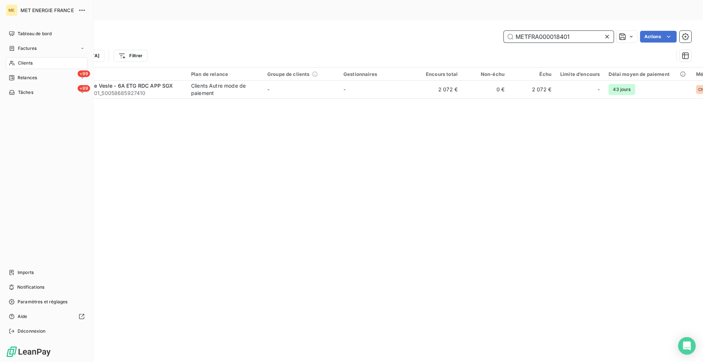 The height and width of the screenshot is (362, 703). Describe the element at coordinates (26, 272) in the screenshot. I see `span: Imports` at that location.